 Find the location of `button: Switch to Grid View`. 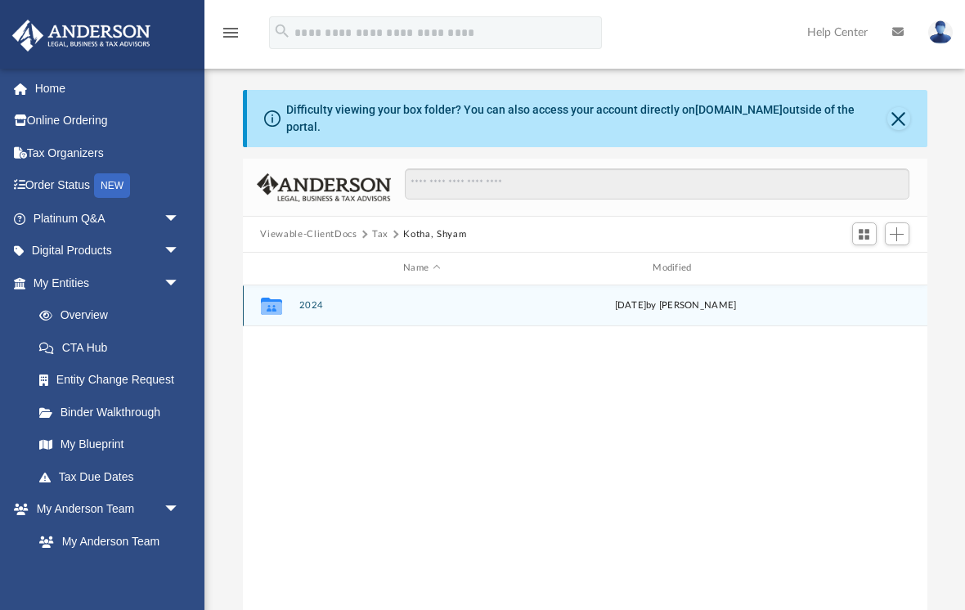

button: Switch to Grid View is located at coordinates (864, 234).